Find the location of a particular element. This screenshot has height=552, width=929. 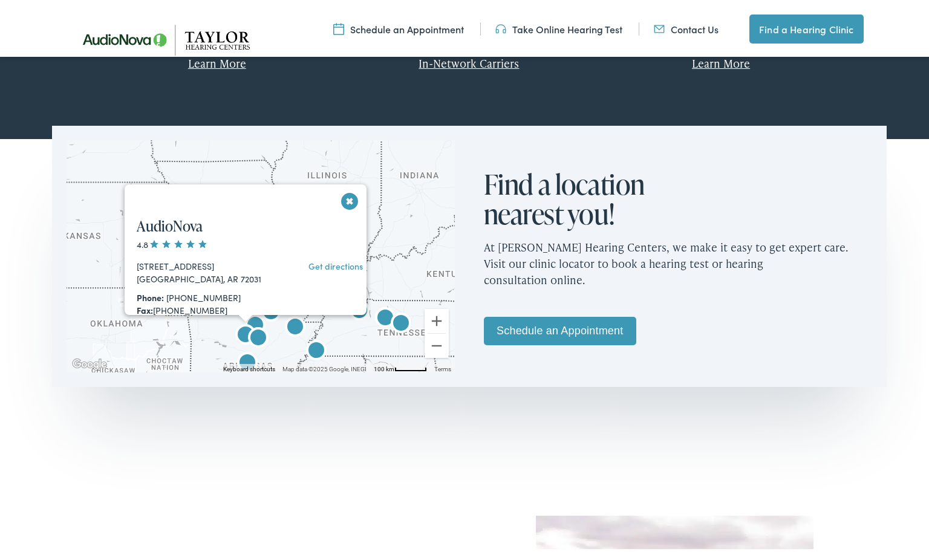

h2: Find a location nearest you! is located at coordinates (581, 197).